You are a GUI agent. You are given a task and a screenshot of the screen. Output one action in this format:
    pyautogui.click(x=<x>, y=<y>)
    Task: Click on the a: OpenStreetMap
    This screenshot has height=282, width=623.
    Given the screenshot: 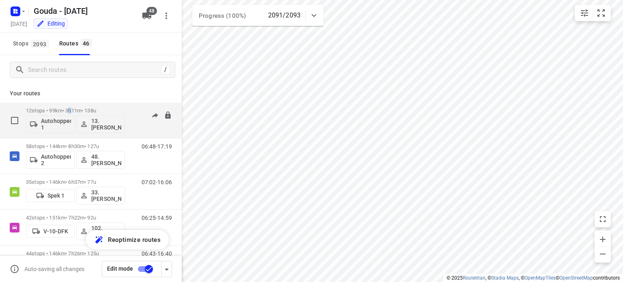 What is the action you would take?
    pyautogui.click(x=576, y=278)
    